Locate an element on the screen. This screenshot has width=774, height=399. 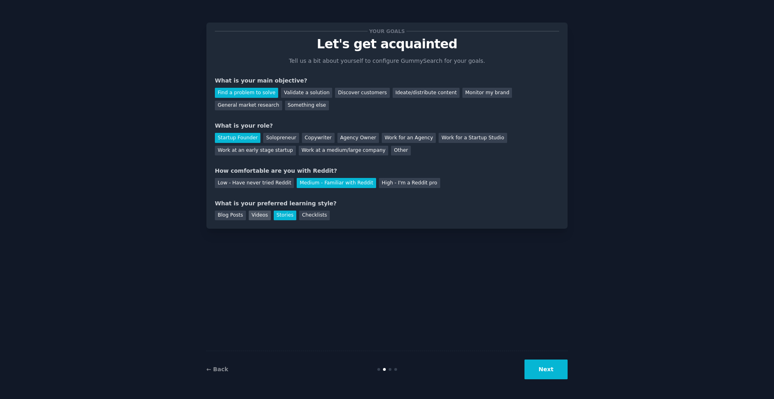
div: Other is located at coordinates (401, 151).